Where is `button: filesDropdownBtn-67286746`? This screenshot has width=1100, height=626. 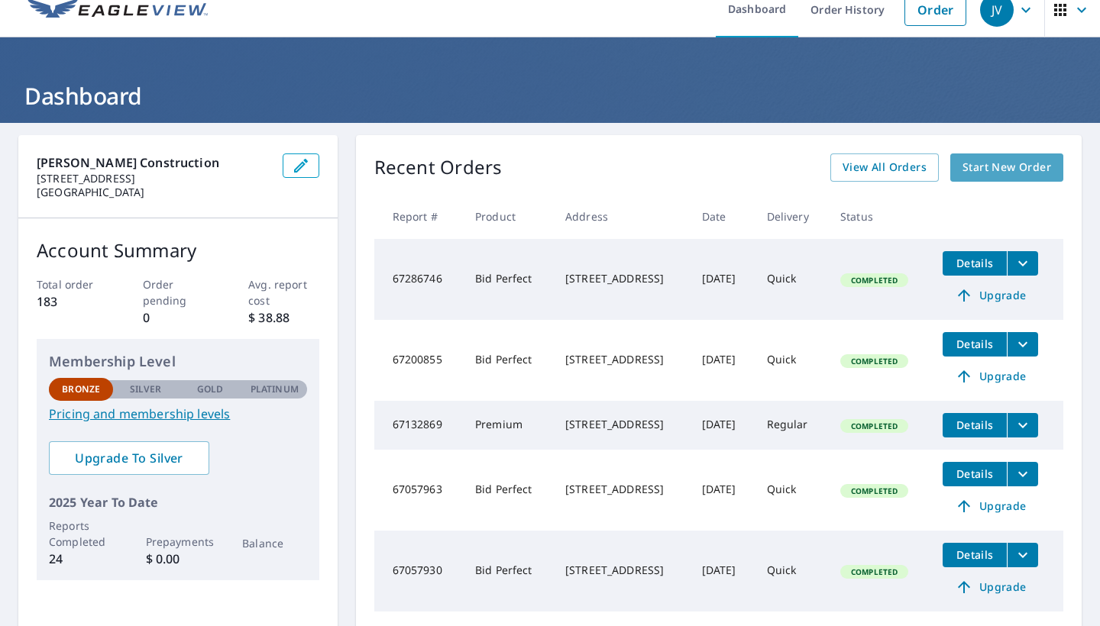 button: filesDropdownBtn-67286746 is located at coordinates (1022, 264).